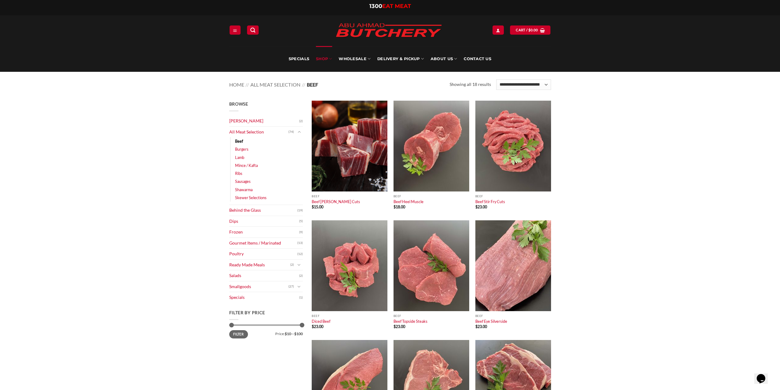 This screenshot has height=390, width=780. Describe the element at coordinates (263, 243) in the screenshot. I see `a: Gourmet Items / Marinated` at that location.